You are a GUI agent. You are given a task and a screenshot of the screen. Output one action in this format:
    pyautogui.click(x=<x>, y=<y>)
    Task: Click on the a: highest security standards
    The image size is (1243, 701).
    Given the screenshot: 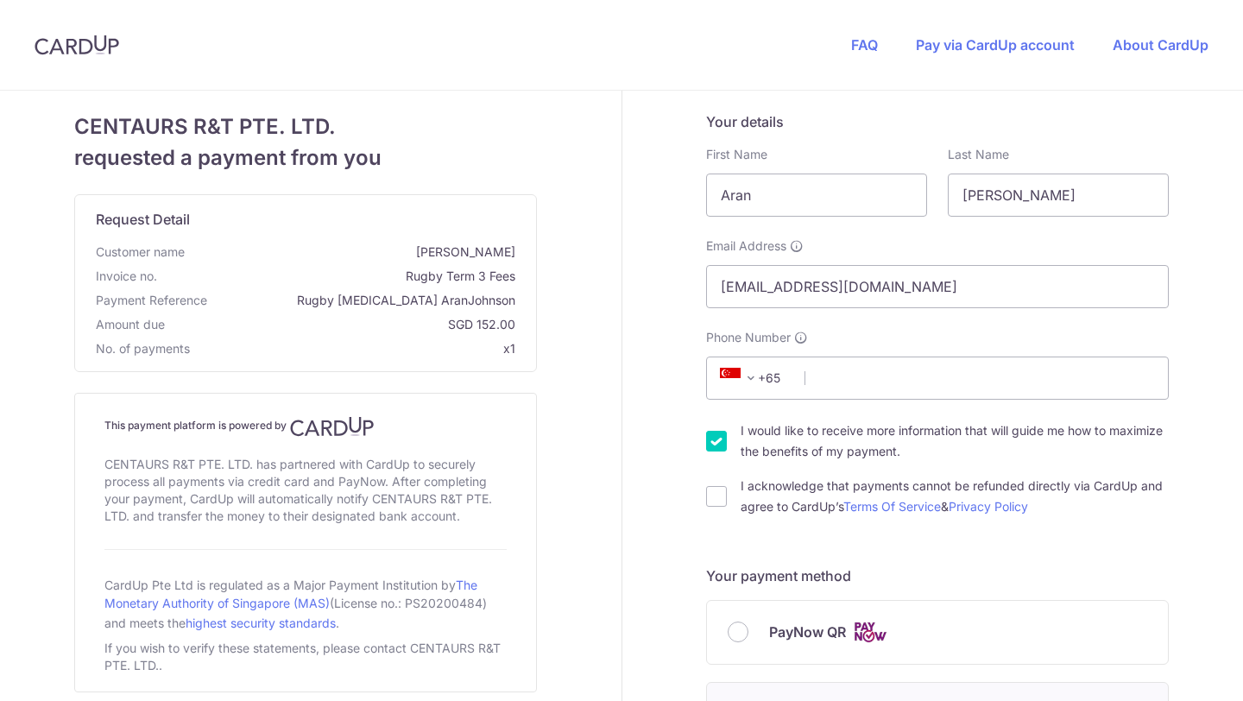 What is the action you would take?
    pyautogui.click(x=261, y=622)
    